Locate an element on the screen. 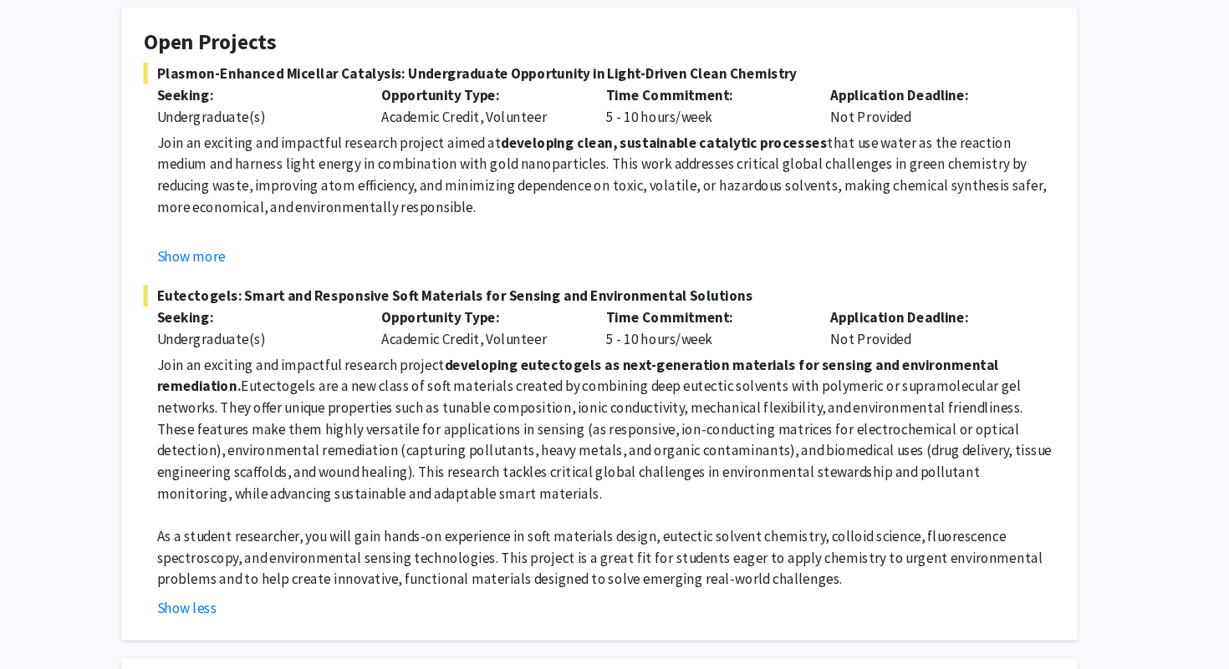 Image resolution: width=1229 pixels, height=669 pixels. p: As a student researcher, you will gain hands-on experience in soft materials design, eutectic sol... is located at coordinates (620, 535).